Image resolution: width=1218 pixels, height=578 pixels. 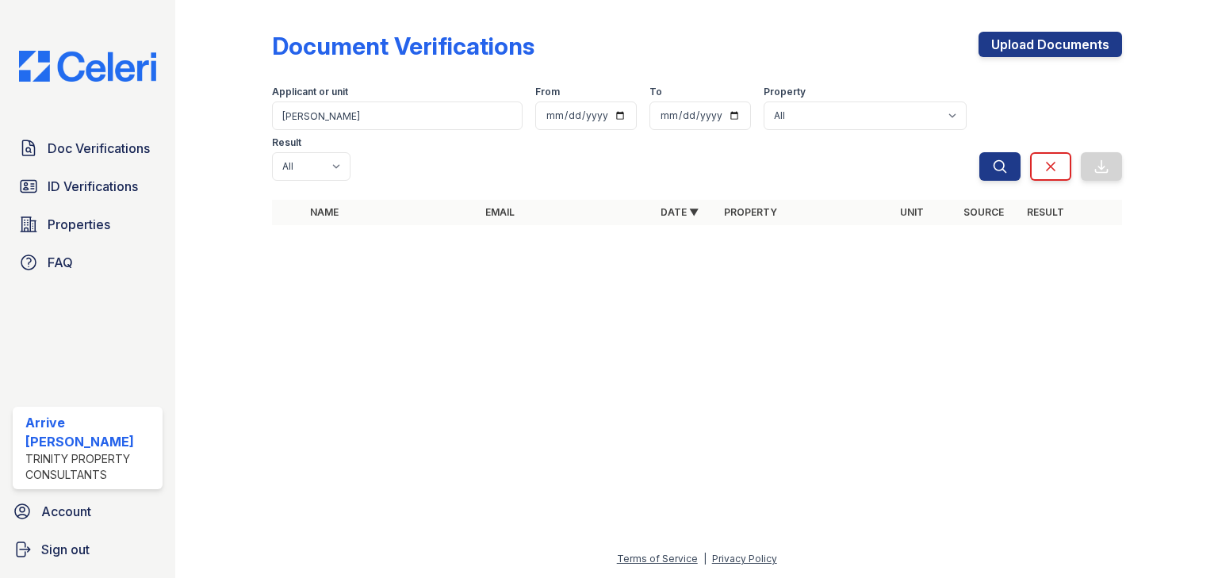 What do you see at coordinates (679, 212) in the screenshot?
I see `a: Date ▼` at bounding box center [679, 212].